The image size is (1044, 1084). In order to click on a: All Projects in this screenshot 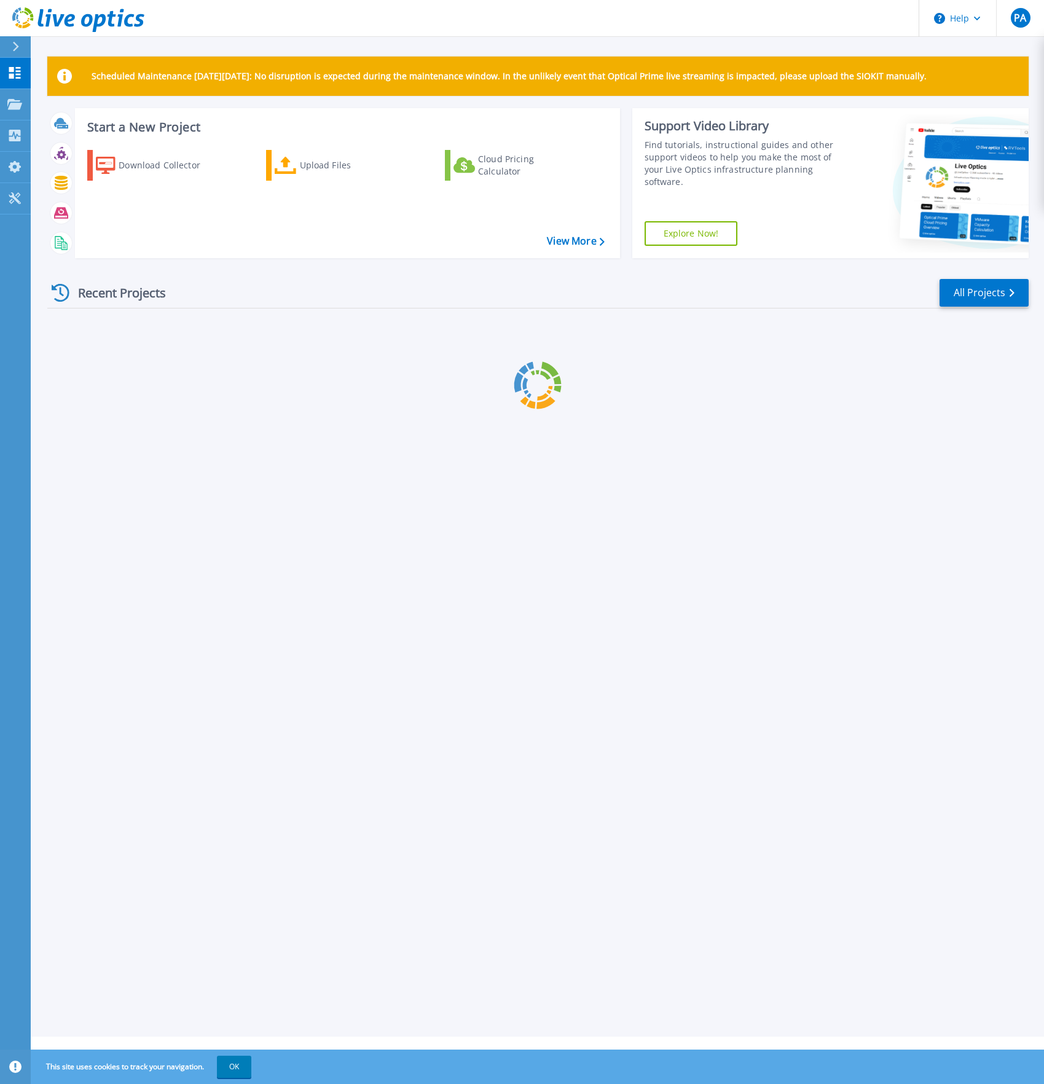, I will do `click(983, 292)`.